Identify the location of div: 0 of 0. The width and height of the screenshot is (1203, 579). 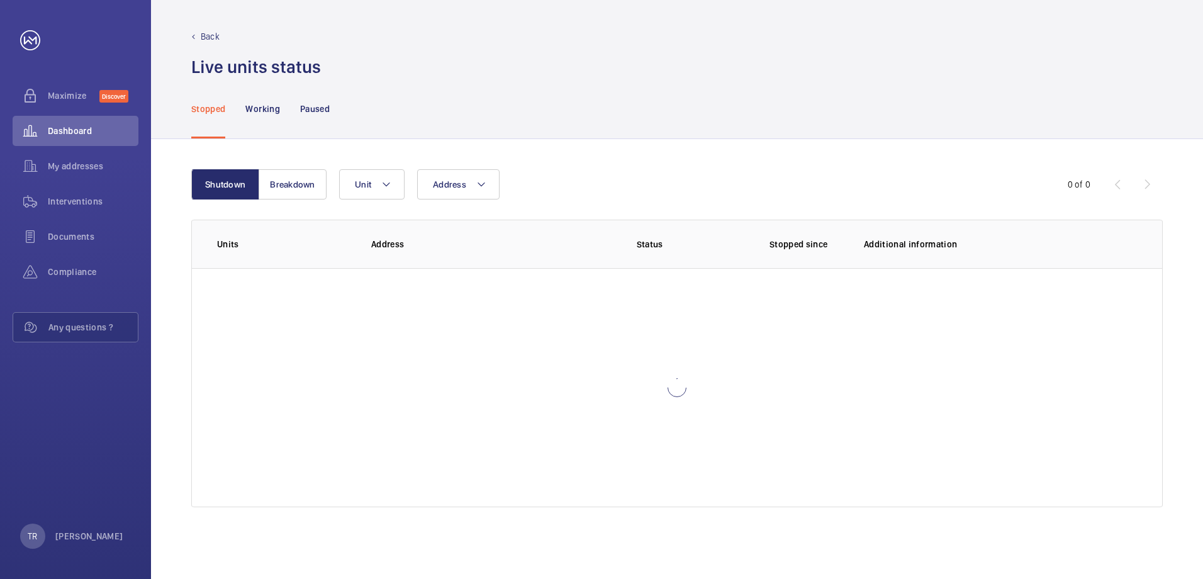
(1079, 184).